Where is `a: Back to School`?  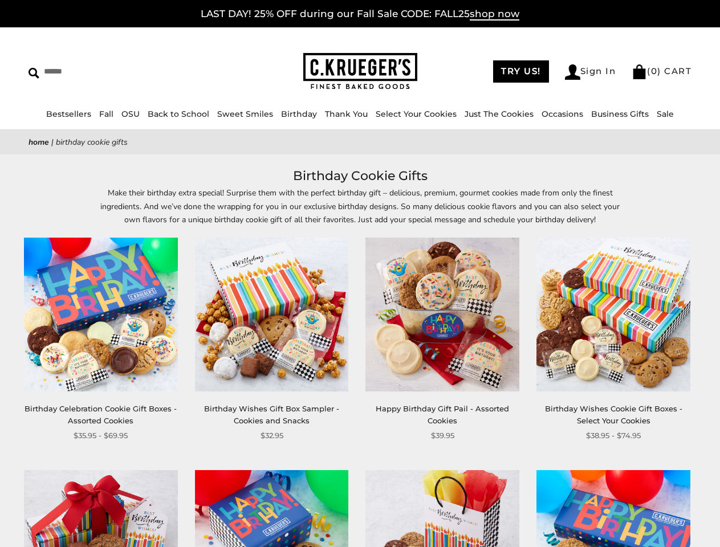
a: Back to School is located at coordinates (178, 114).